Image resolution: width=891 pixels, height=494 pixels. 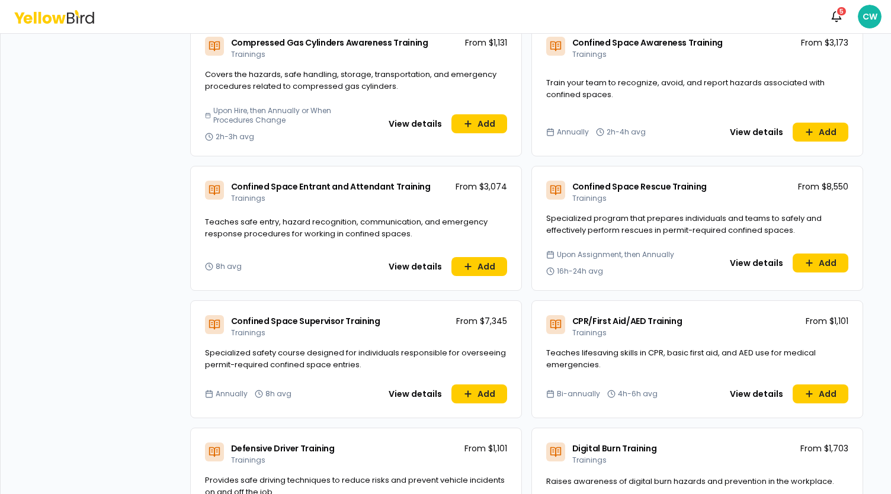 I want to click on span: Confined Space Entrant and Attendant Training, so click(x=331, y=187).